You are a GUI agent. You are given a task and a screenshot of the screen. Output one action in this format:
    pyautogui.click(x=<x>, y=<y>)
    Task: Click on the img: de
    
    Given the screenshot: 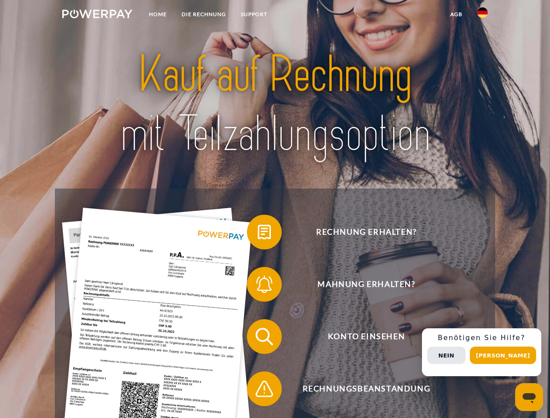 What is the action you would take?
    pyautogui.click(x=482, y=13)
    